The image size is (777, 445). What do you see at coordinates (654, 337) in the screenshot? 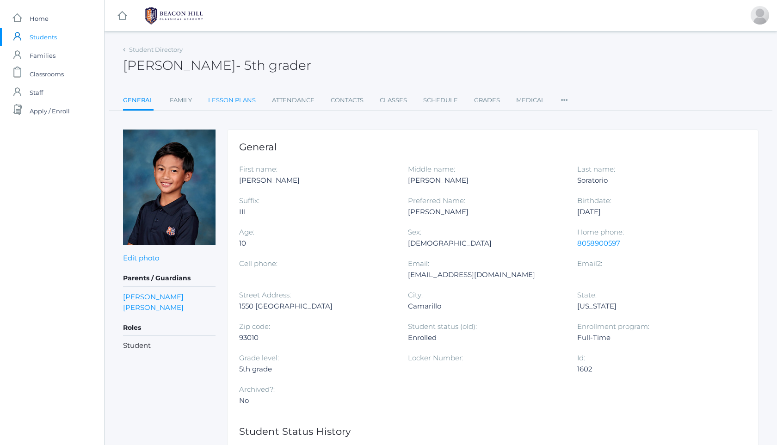
I see `div: Full-Time` at bounding box center [654, 337].